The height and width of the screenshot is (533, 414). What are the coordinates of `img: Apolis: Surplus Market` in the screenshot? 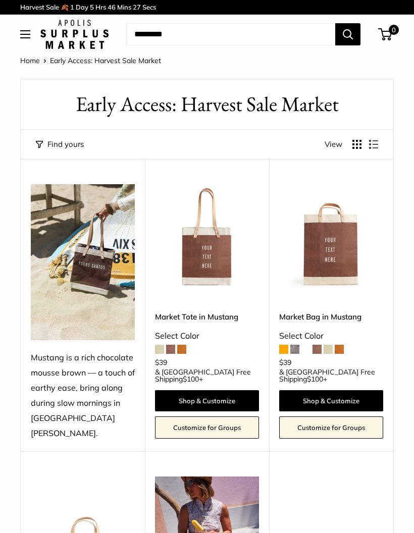 It's located at (74, 34).